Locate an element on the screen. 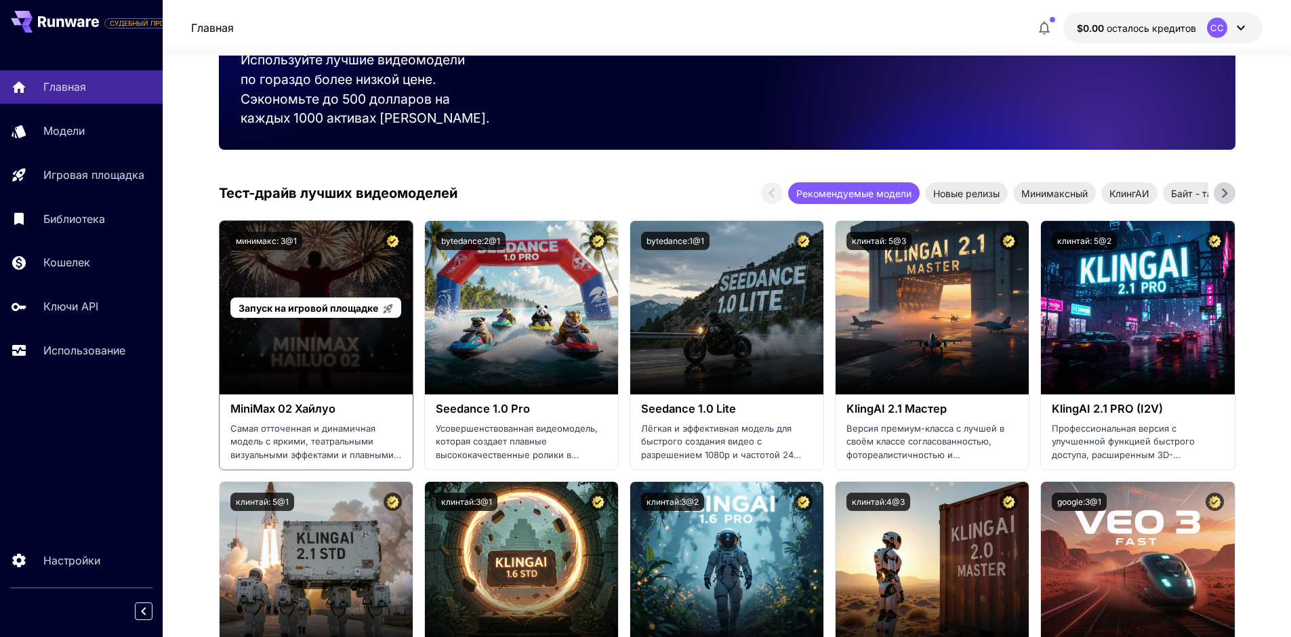 This screenshot has height=637, width=1291. div: $0.00 is located at coordinates (1137, 28).